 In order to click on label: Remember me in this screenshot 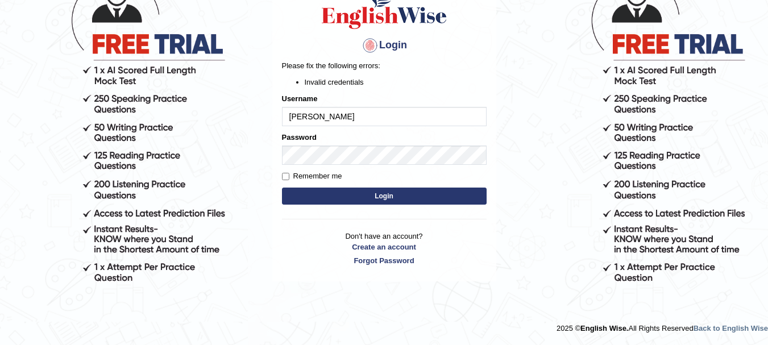, I will do `click(312, 176)`.